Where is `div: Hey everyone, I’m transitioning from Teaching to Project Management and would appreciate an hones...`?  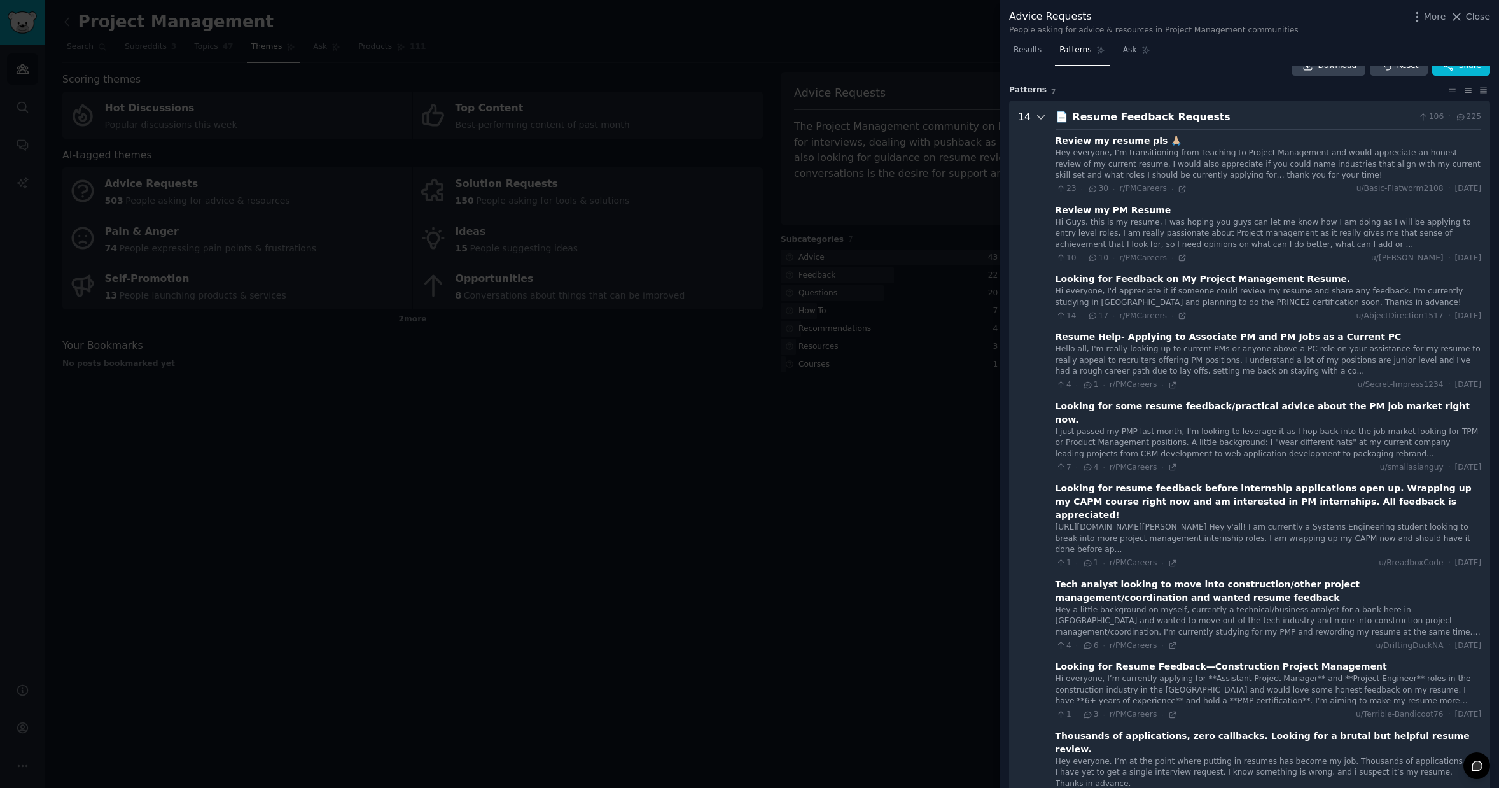 div: Hey everyone, I’m transitioning from Teaching to Project Management and would appreciate an hones... is located at coordinates (1268, 164).